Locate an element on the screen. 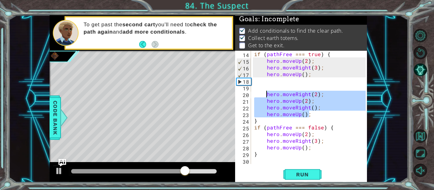 The width and height of the screenshot is (434, 190). button: Restart Level is located at coordinates (420, 53).